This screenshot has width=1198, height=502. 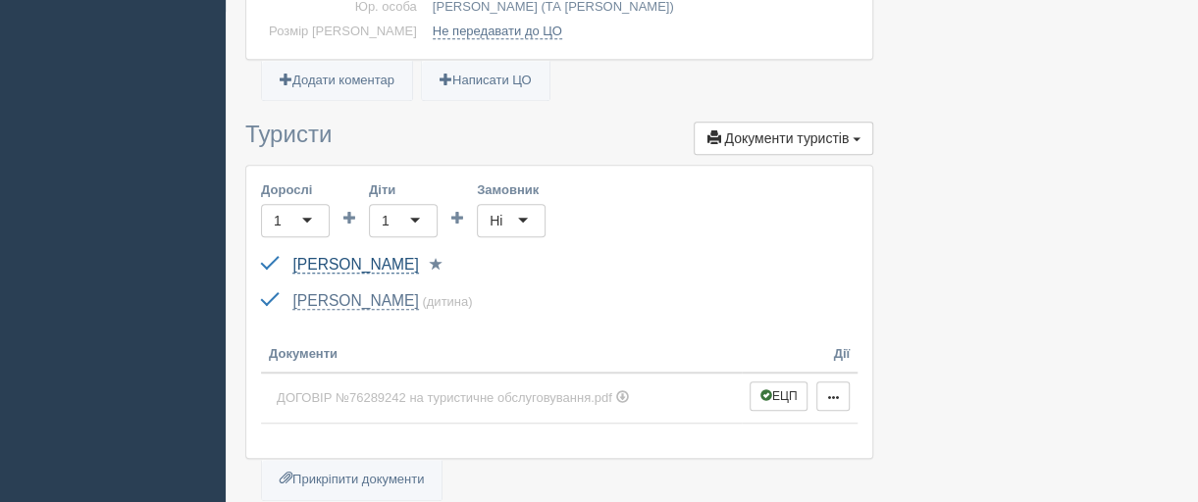 What do you see at coordinates (799, 346) in the screenshot?
I see `th: Дії` at bounding box center [799, 346].